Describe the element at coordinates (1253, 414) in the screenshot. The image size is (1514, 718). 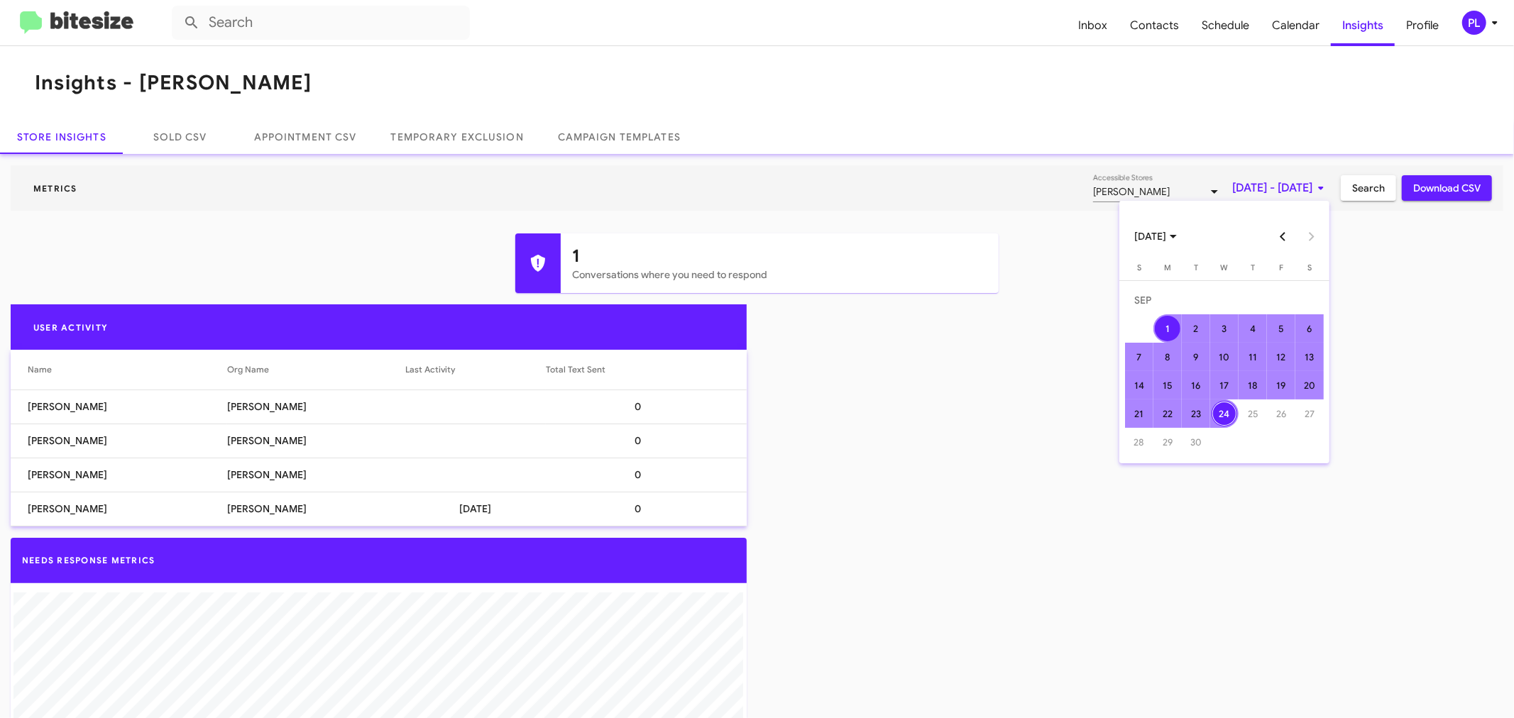
I see `div: 25` at that location.